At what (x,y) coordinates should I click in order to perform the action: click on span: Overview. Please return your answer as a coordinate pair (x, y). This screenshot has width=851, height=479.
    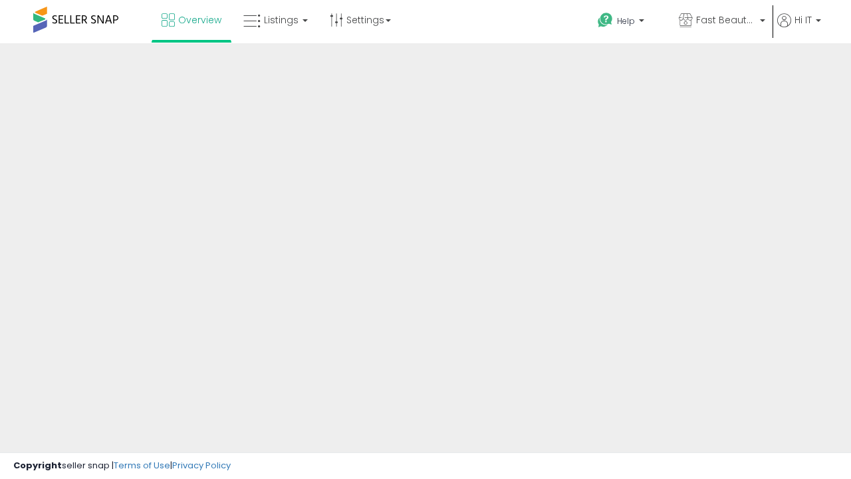
    Looking at the image, I should click on (200, 20).